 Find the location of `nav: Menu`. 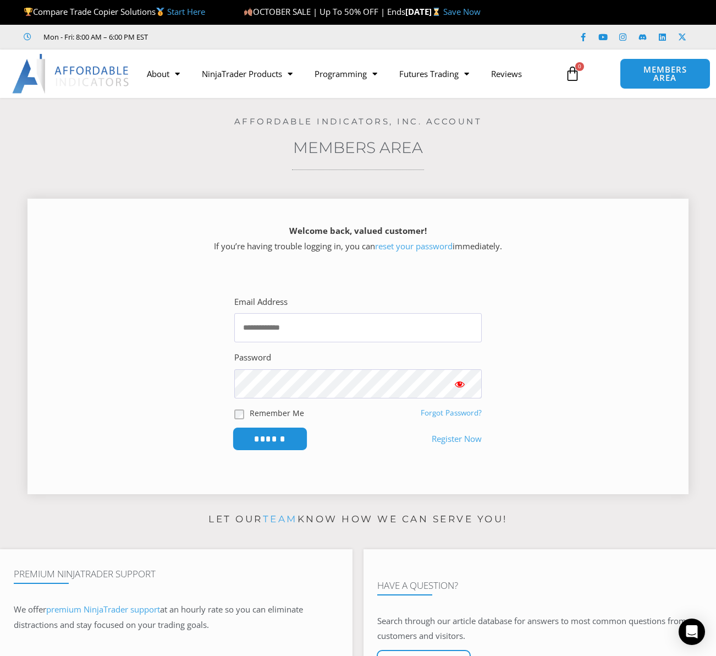

nav: Menu is located at coordinates (347, 74).